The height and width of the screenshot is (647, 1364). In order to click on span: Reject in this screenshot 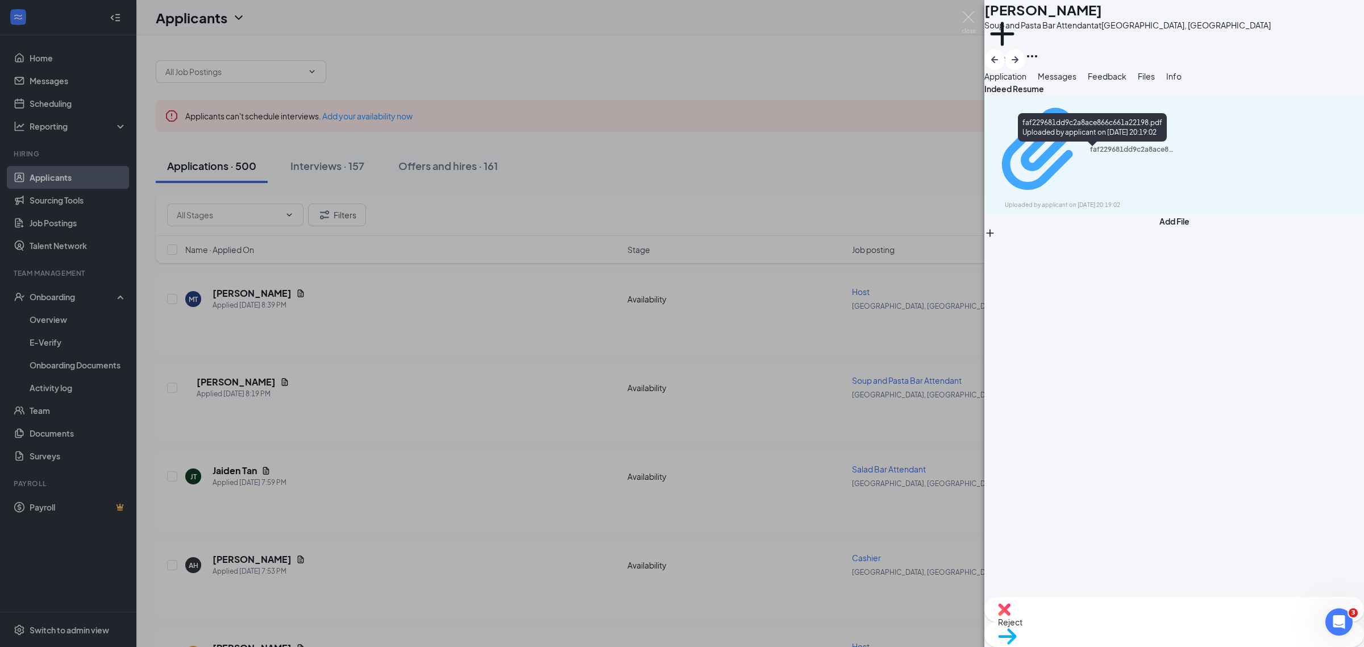, I will do `click(1175, 622)`.